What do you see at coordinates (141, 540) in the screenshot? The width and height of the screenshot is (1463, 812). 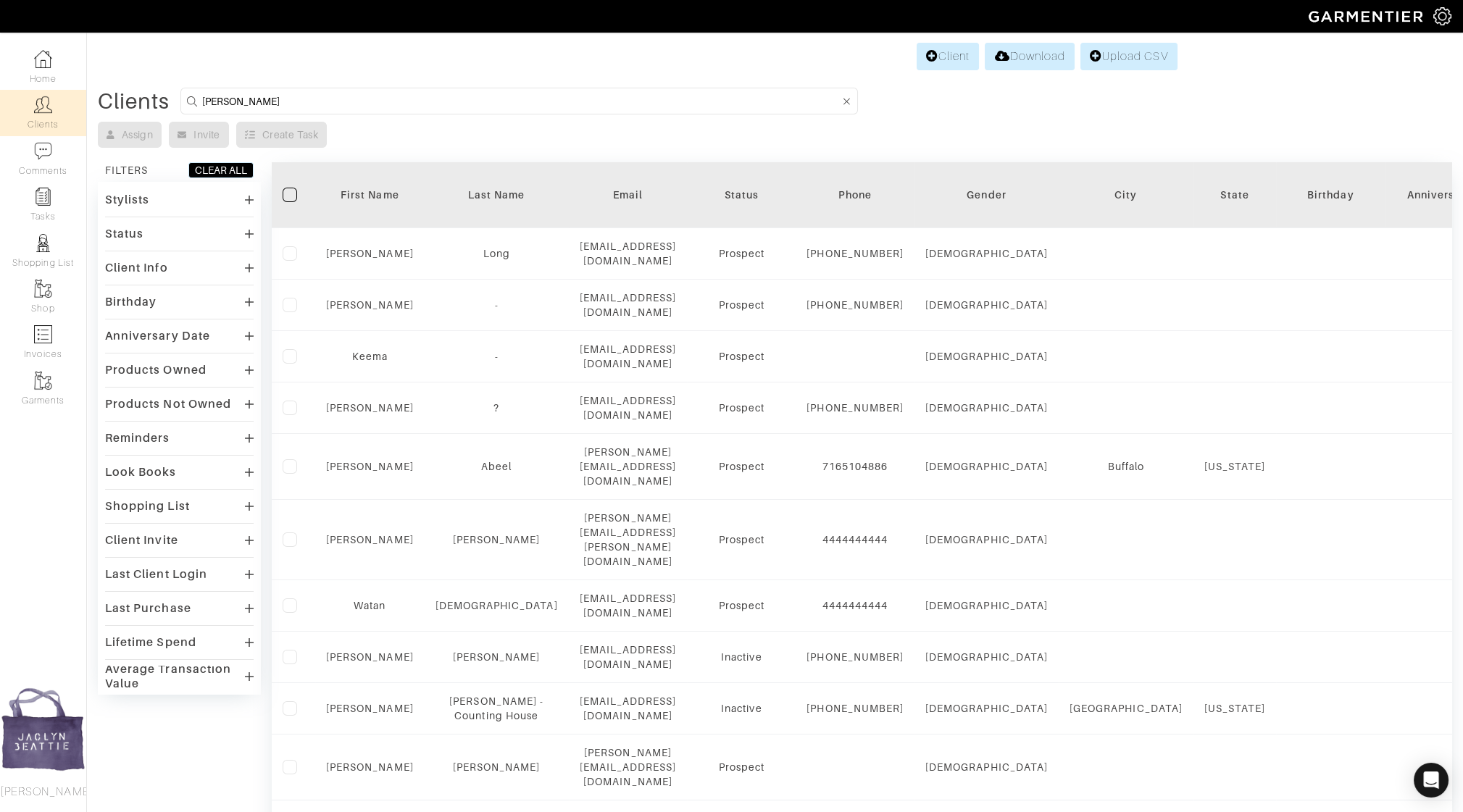 I see `div: Client Invite` at bounding box center [141, 540].